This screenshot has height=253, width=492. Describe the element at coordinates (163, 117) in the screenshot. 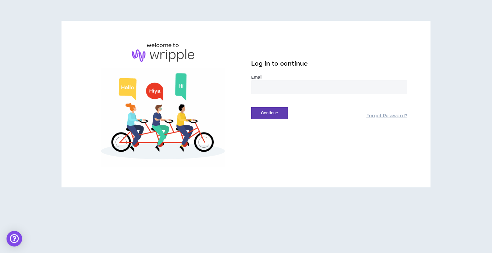

I see `img: Welcome to Wripple` at that location.